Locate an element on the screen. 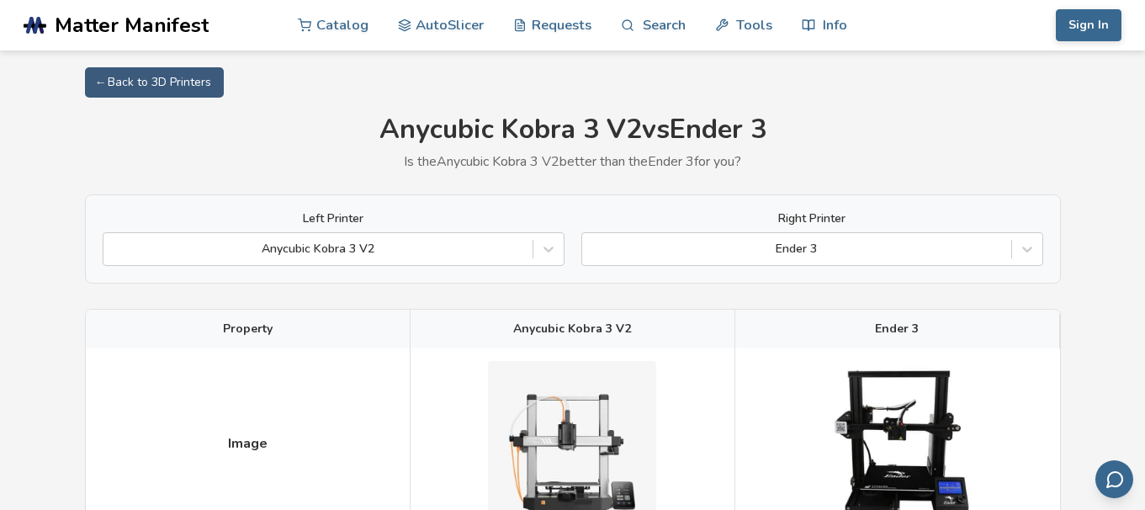 The width and height of the screenshot is (1145, 510). a: ← Back to 3D Printers is located at coordinates (154, 82).